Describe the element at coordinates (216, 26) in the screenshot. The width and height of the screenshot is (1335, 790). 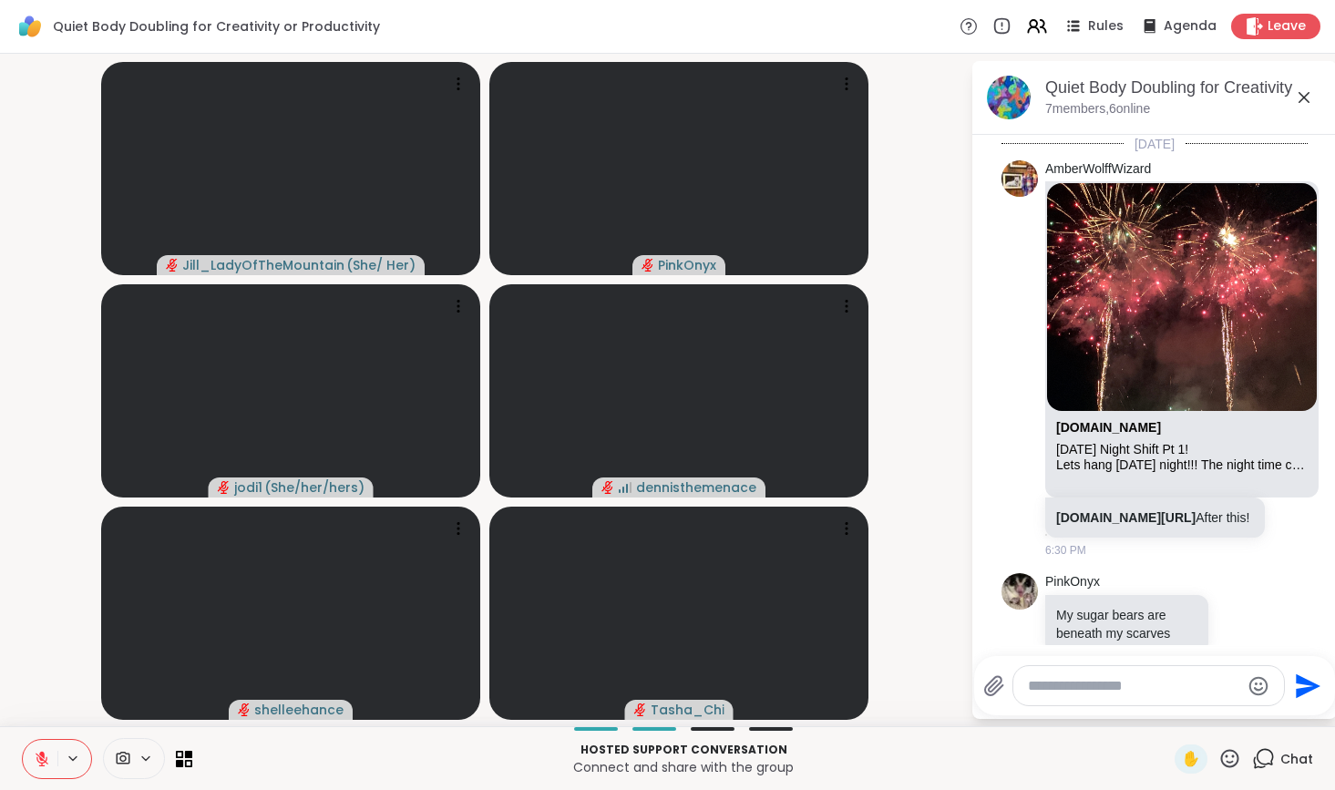
I see `span: Quiet Body Doubling for Creativity or Productivity` at that location.